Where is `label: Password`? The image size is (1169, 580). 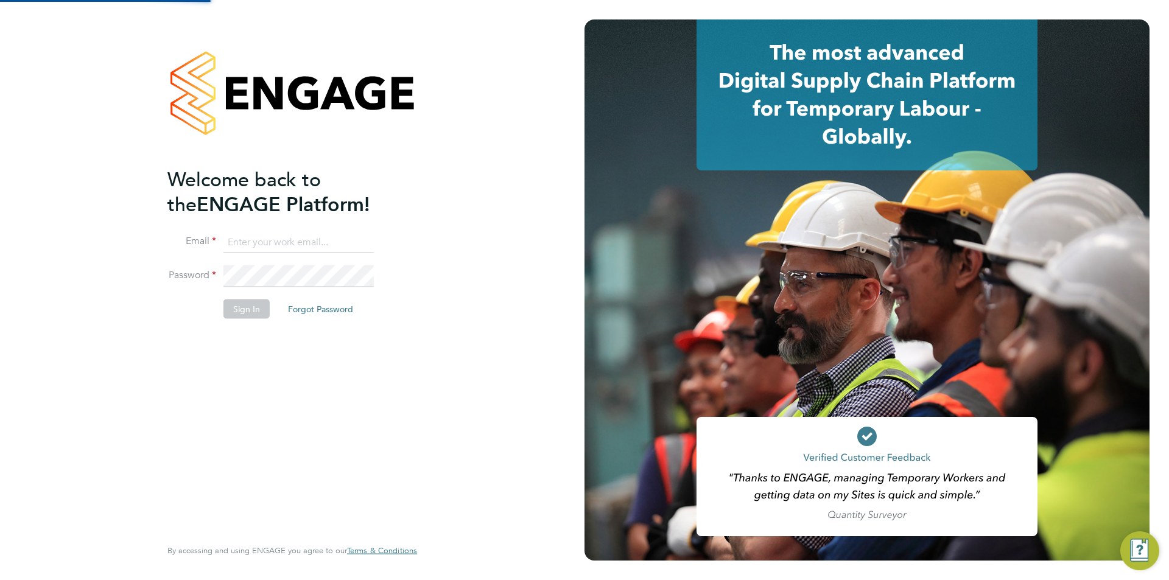
label: Password is located at coordinates (192, 275).